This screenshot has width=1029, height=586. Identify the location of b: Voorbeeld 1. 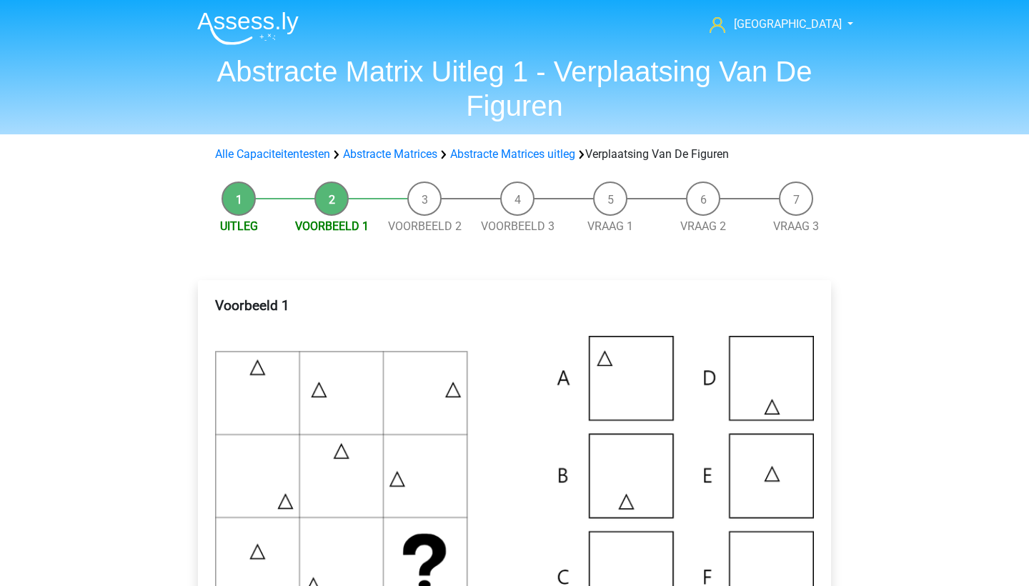
(252, 305).